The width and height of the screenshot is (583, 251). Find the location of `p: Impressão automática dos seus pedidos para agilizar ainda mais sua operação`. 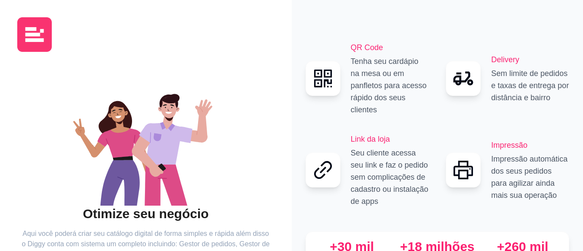

p: Impressão automática dos seus pedidos para agilizar ainda mais sua operação is located at coordinates (530, 177).